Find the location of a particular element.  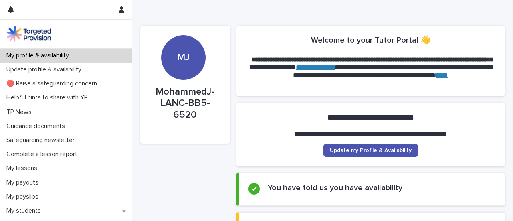

div: MJ is located at coordinates (183, 35).